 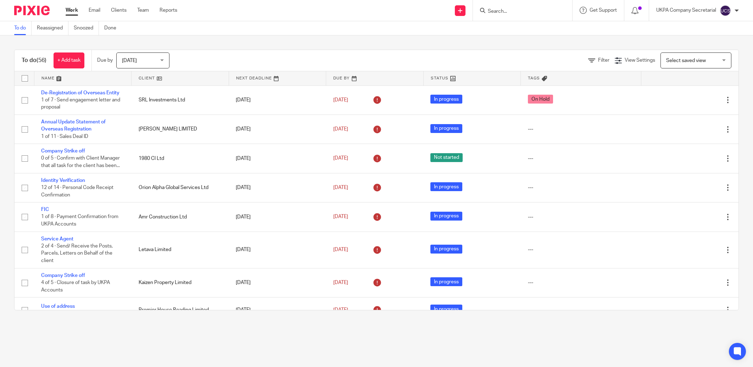 I want to click on span: On Hold, so click(x=540, y=99).